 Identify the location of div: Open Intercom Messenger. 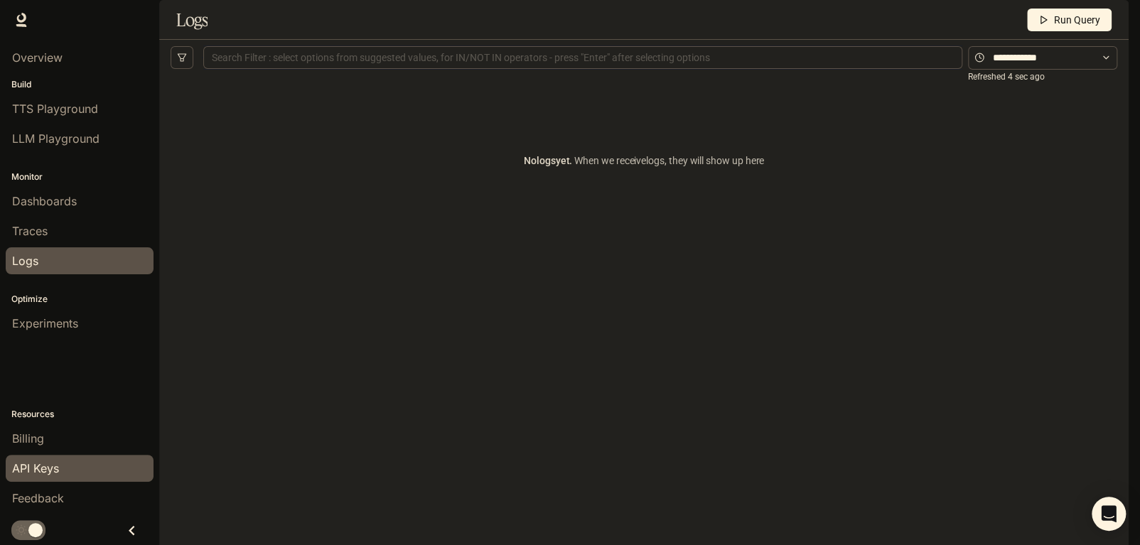
(1109, 514).